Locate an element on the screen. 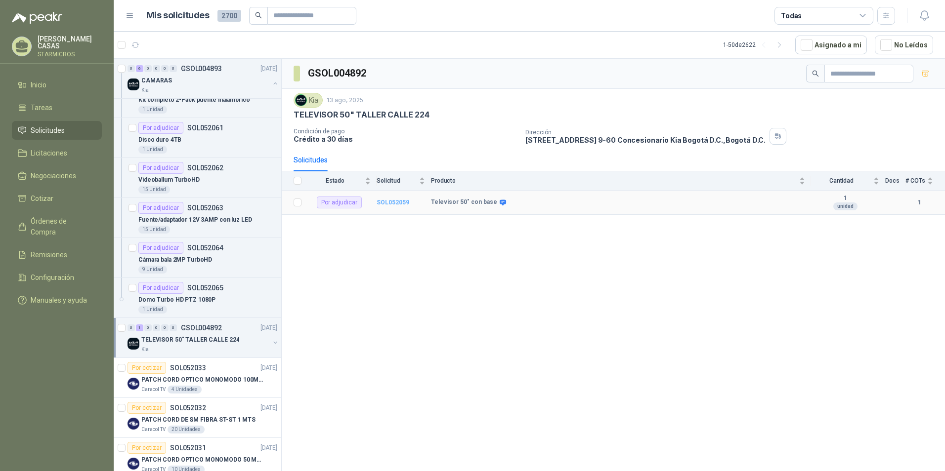  div: 20 Unidades is located at coordinates (186, 430).